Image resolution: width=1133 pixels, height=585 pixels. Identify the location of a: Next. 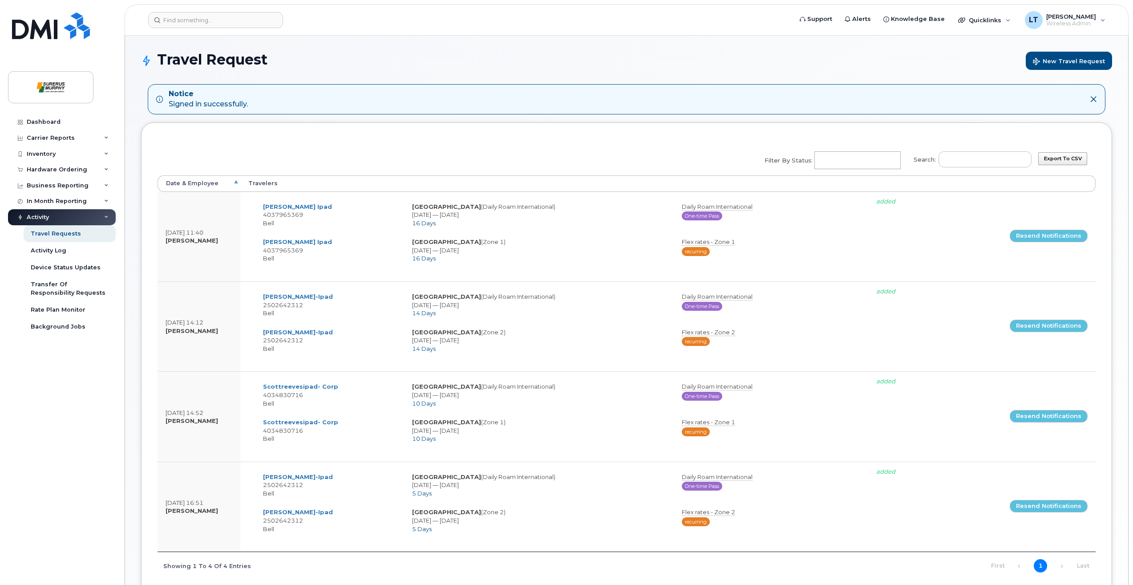
(1061, 566).